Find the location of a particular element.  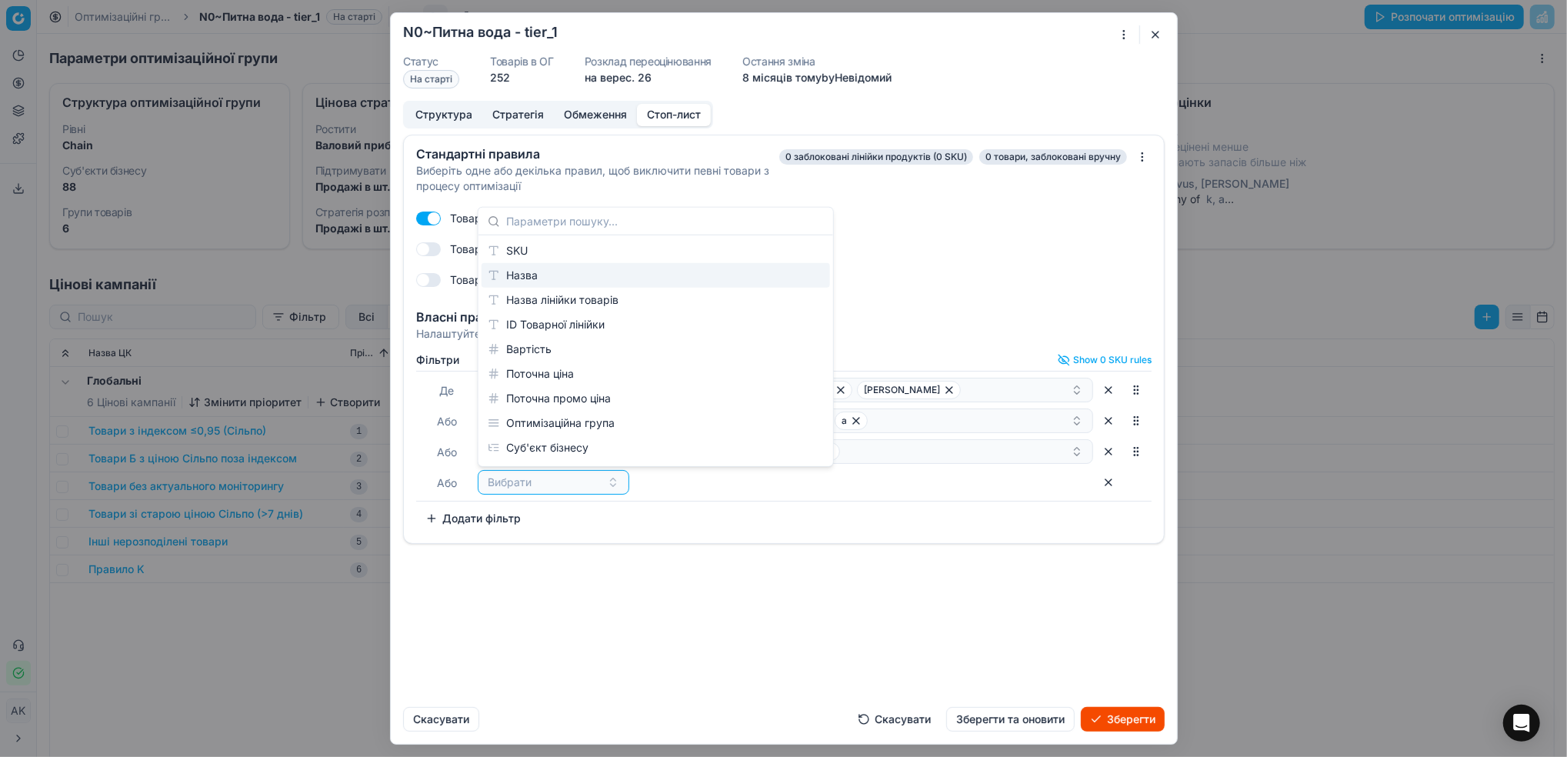

button: Стратегія is located at coordinates (518, 115).